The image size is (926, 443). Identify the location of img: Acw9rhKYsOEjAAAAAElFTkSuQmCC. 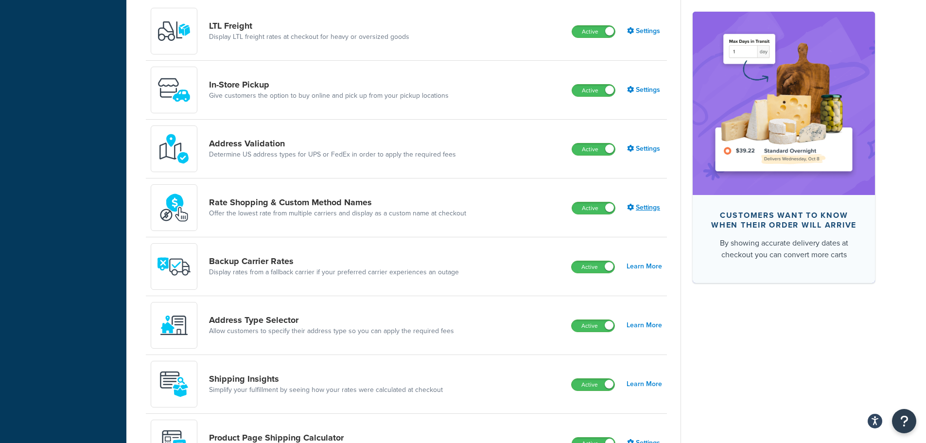
(174, 384).